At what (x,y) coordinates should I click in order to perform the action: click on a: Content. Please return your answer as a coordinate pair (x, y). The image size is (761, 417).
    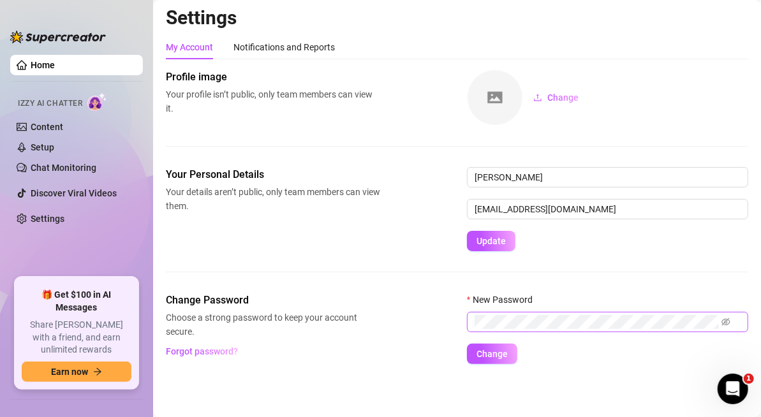
    Looking at the image, I should click on (47, 127).